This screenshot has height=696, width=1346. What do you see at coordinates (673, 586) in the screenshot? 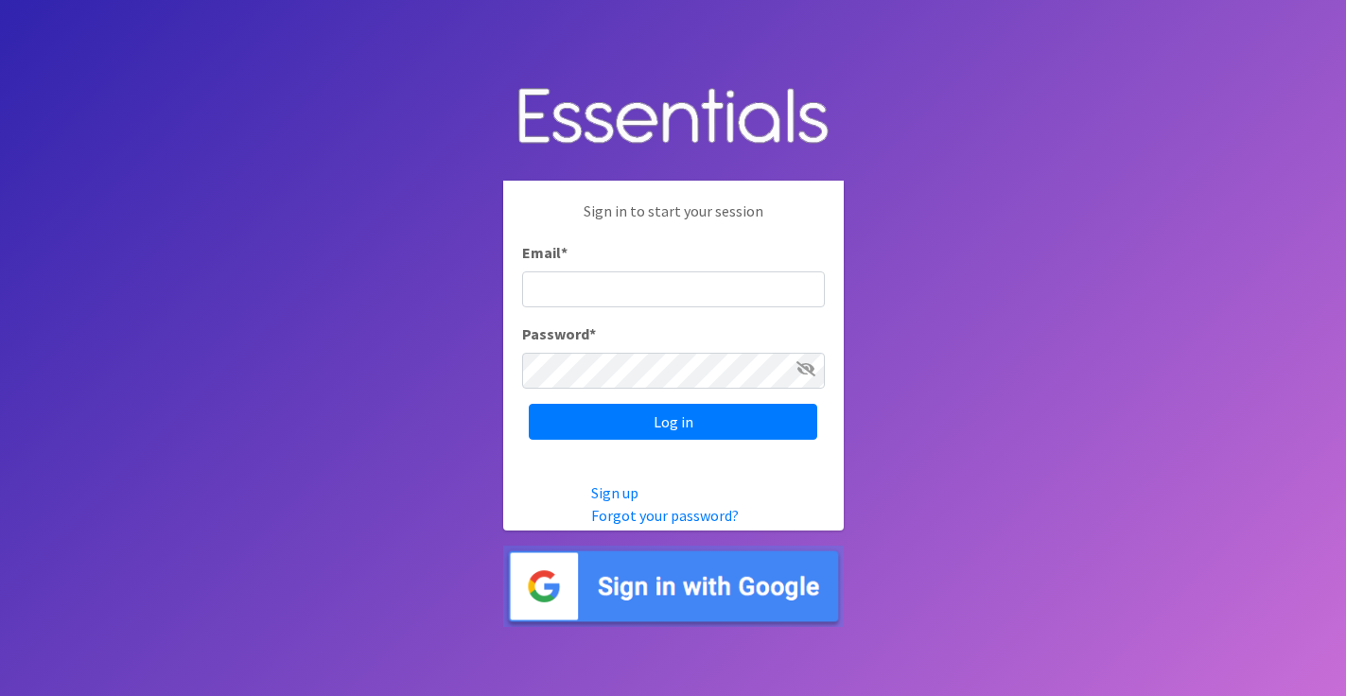
I see `img: Sign in with Google` at bounding box center [673, 586].